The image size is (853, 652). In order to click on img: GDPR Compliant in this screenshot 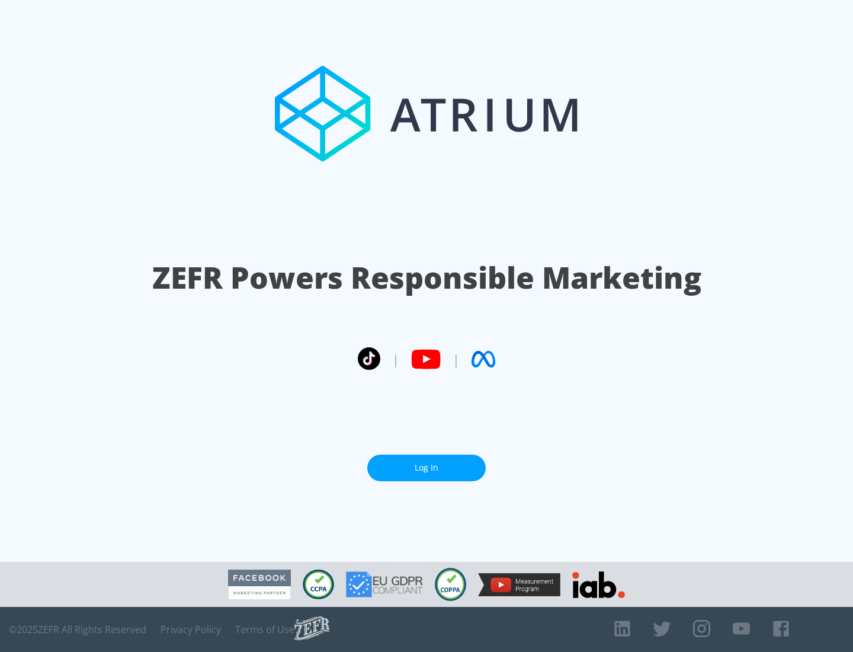, I will do `click(384, 584)`.